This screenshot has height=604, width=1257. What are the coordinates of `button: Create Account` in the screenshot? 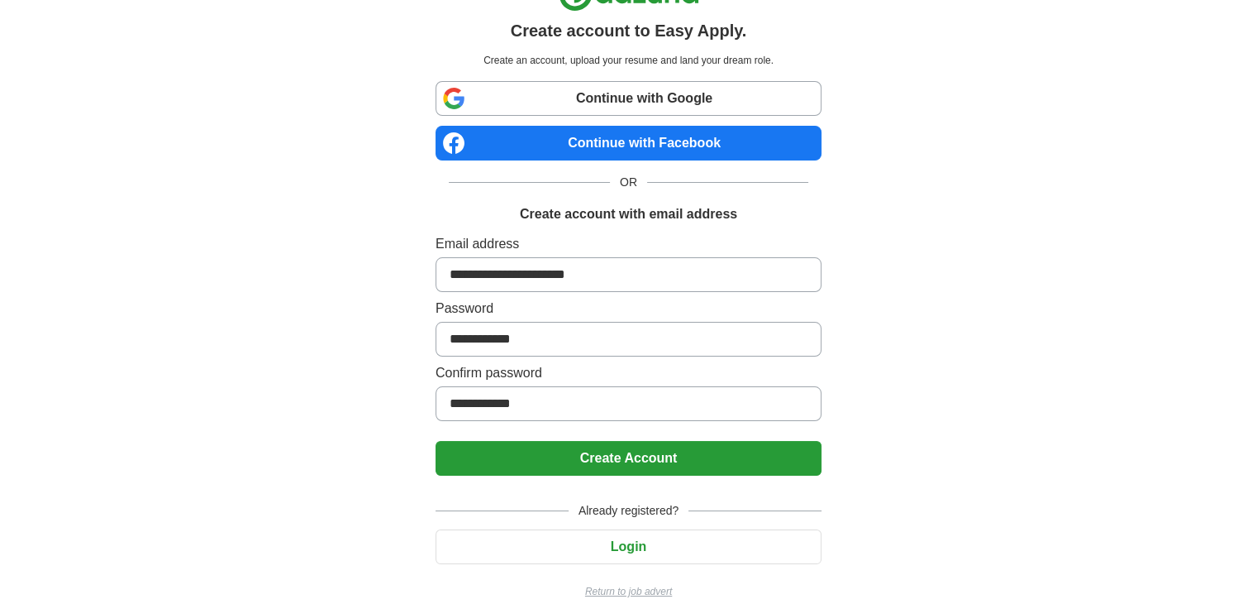 It's located at (628, 458).